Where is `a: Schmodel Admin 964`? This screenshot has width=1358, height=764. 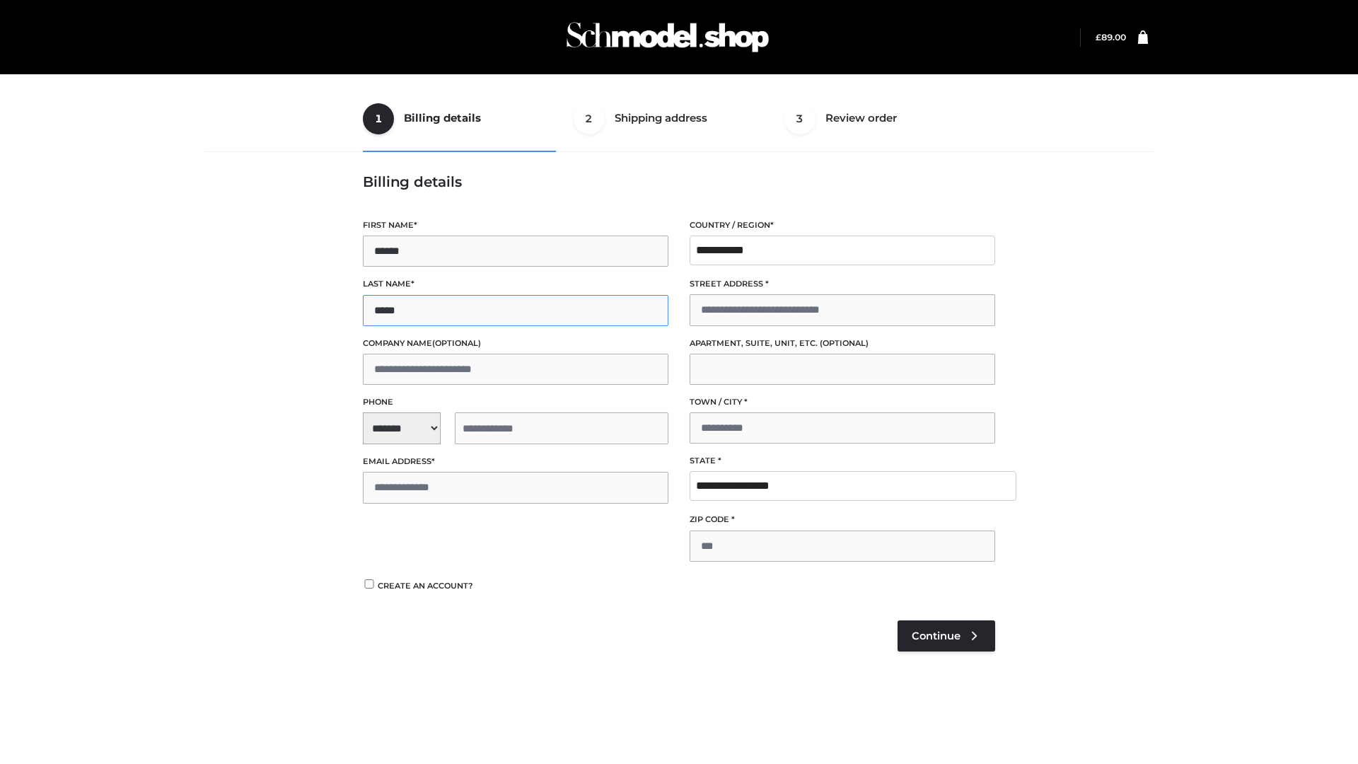 a: Schmodel Admin 964 is located at coordinates (667, 37).